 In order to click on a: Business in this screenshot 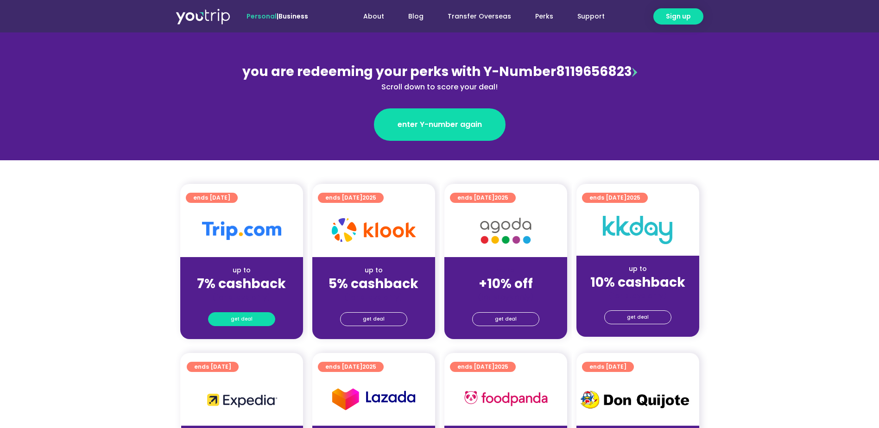, I will do `click(293, 16)`.